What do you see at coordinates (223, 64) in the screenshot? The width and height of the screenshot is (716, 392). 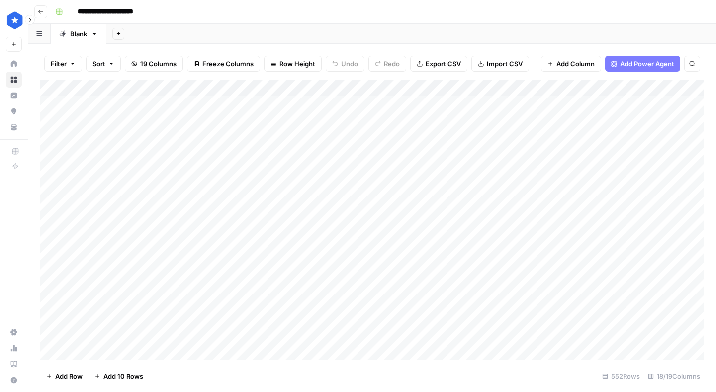 I see `button: Freeze Columns` at bounding box center [223, 64].